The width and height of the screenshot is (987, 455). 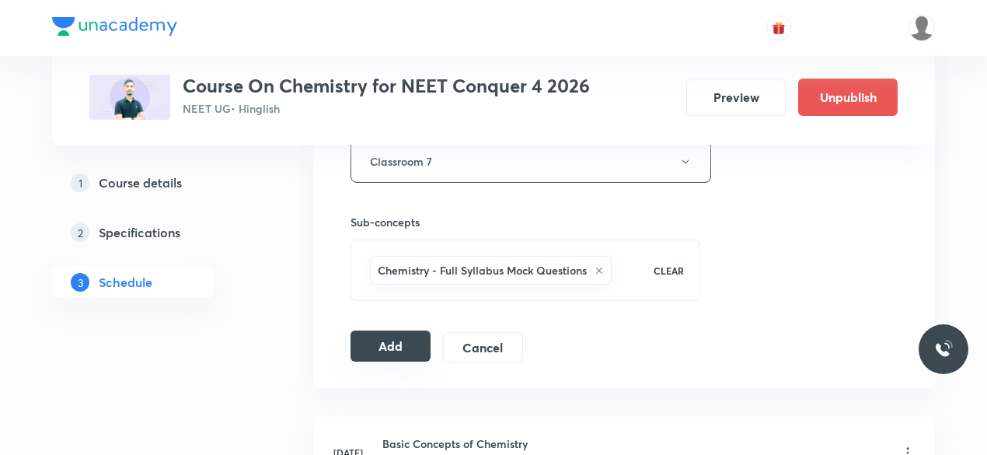 I want to click on h6: Sub-concepts, so click(x=525, y=221).